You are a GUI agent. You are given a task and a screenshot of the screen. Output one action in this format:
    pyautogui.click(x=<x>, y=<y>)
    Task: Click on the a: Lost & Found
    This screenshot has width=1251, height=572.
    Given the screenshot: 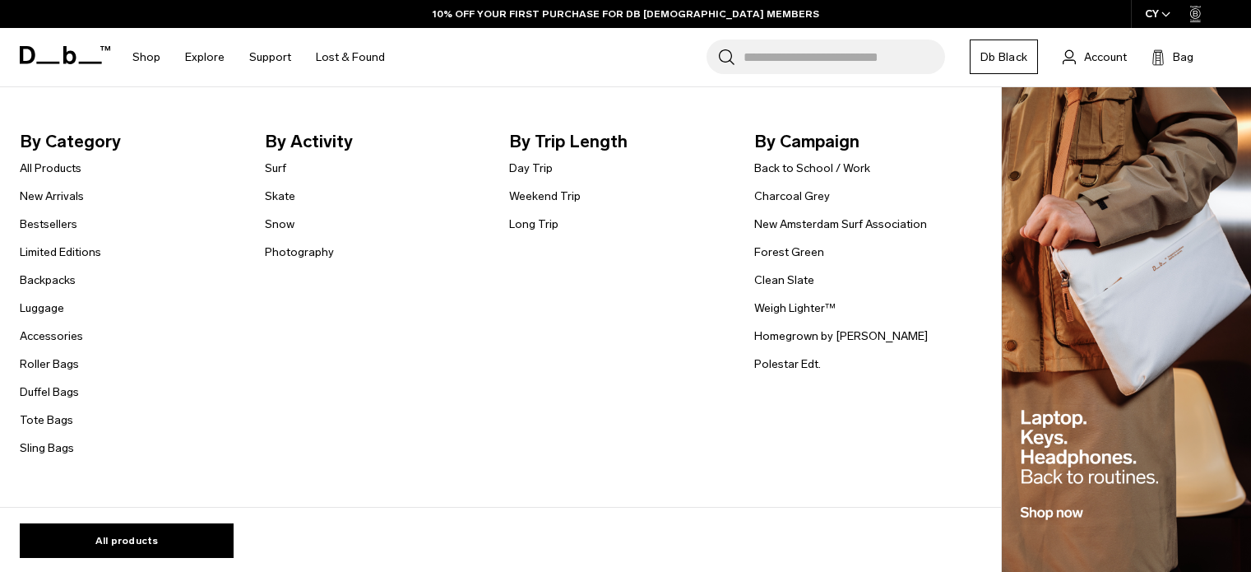 What is the action you would take?
    pyautogui.click(x=350, y=57)
    